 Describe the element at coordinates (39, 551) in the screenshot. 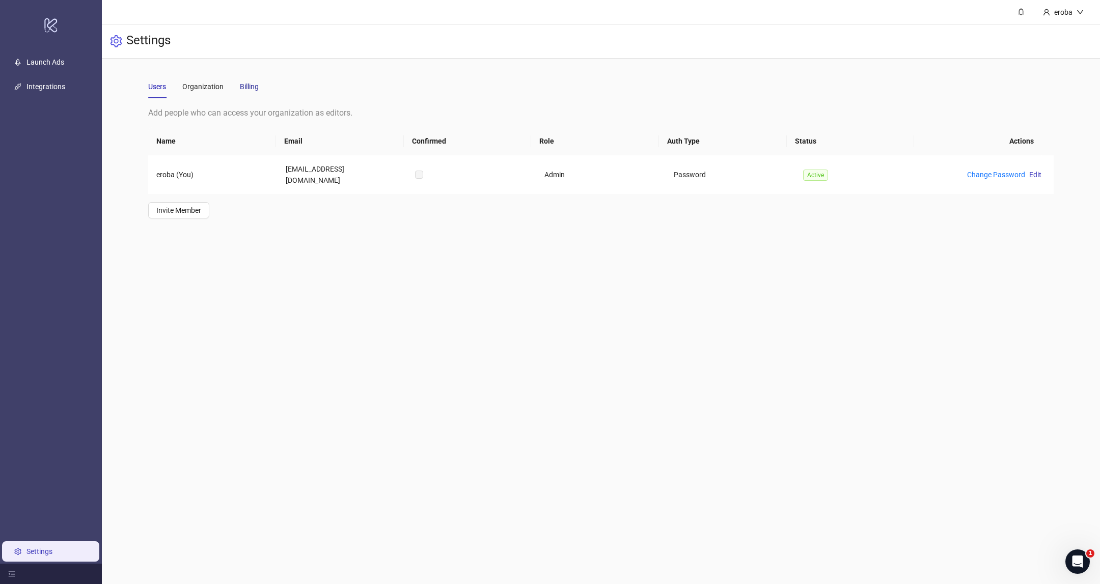

I see `a: Settings` at that location.